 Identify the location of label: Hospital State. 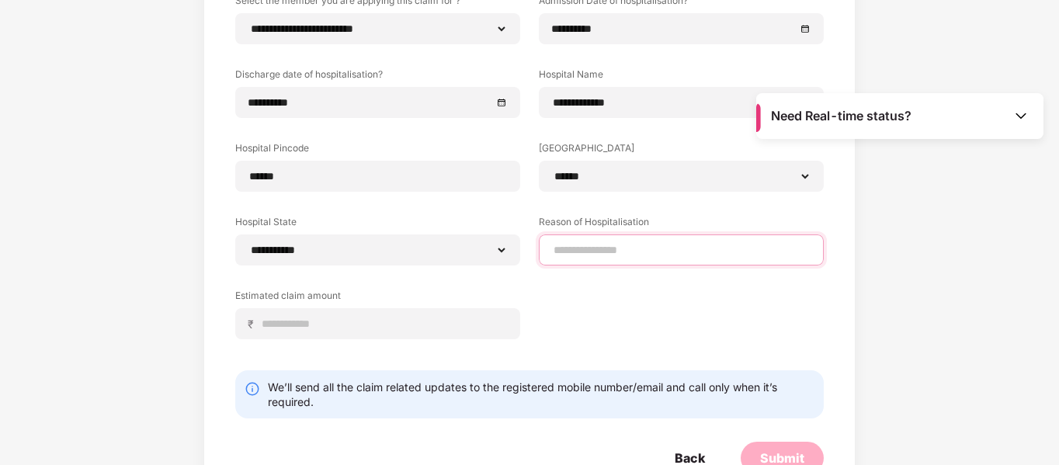
(377, 224).